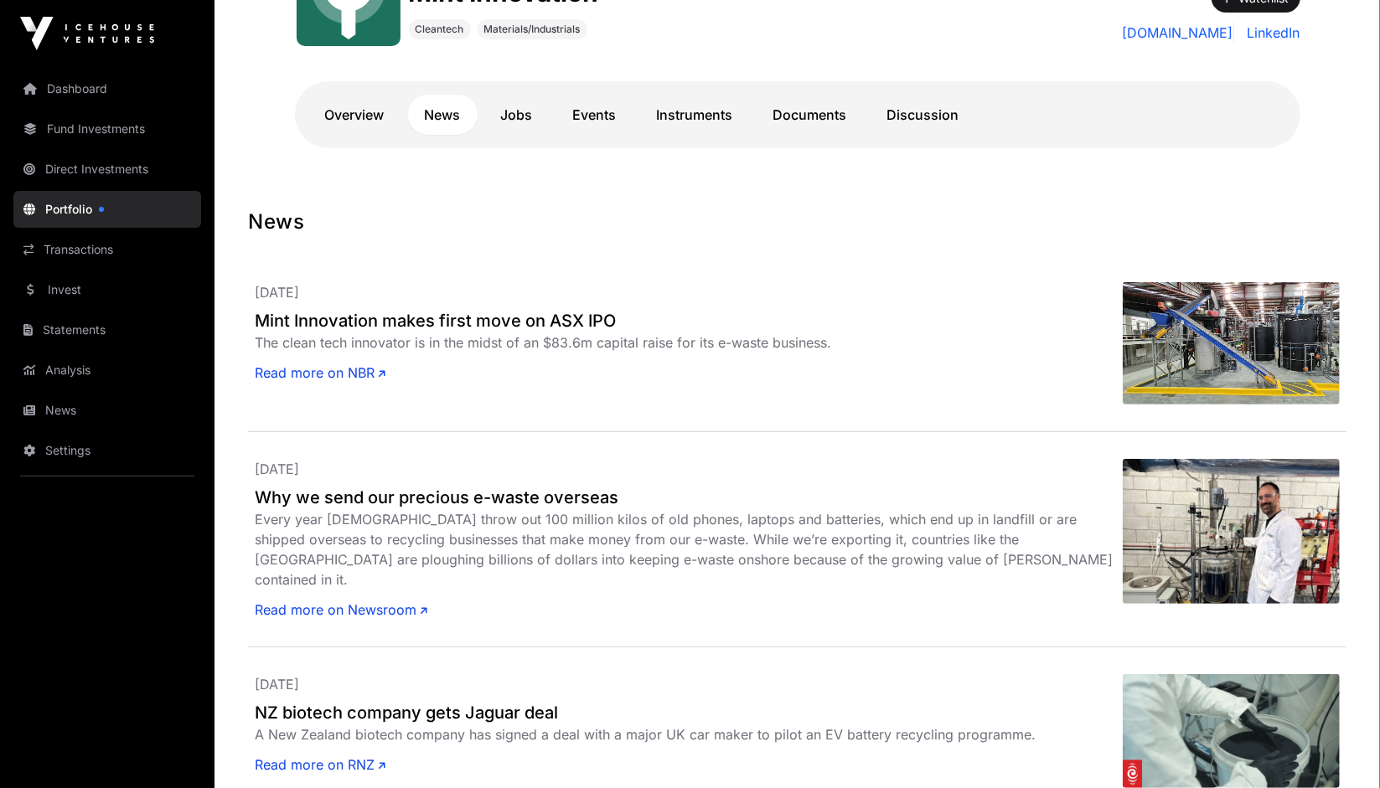  I want to click on h2: Why we send our precious e-waste overseas, so click(689, 498).